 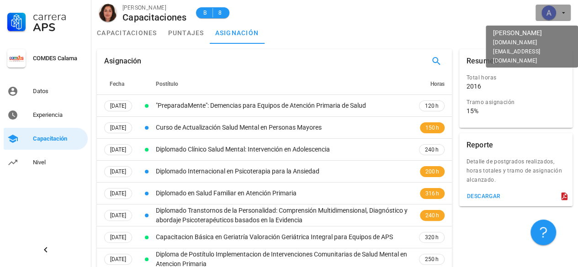 I want to click on span: B, so click(x=205, y=13).